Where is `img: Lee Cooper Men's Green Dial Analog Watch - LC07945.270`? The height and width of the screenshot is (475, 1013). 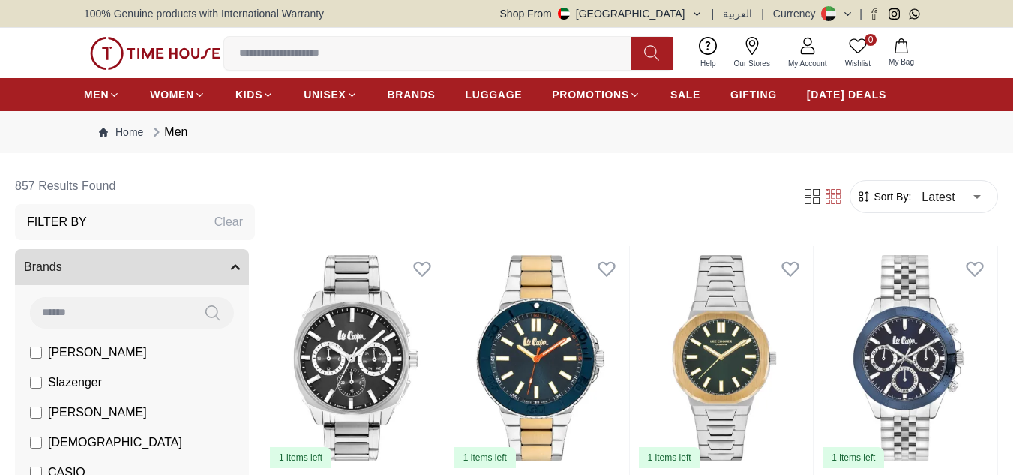
img: Lee Cooper Men's Green Dial Analog Watch - LC07945.270 is located at coordinates (540, 358).